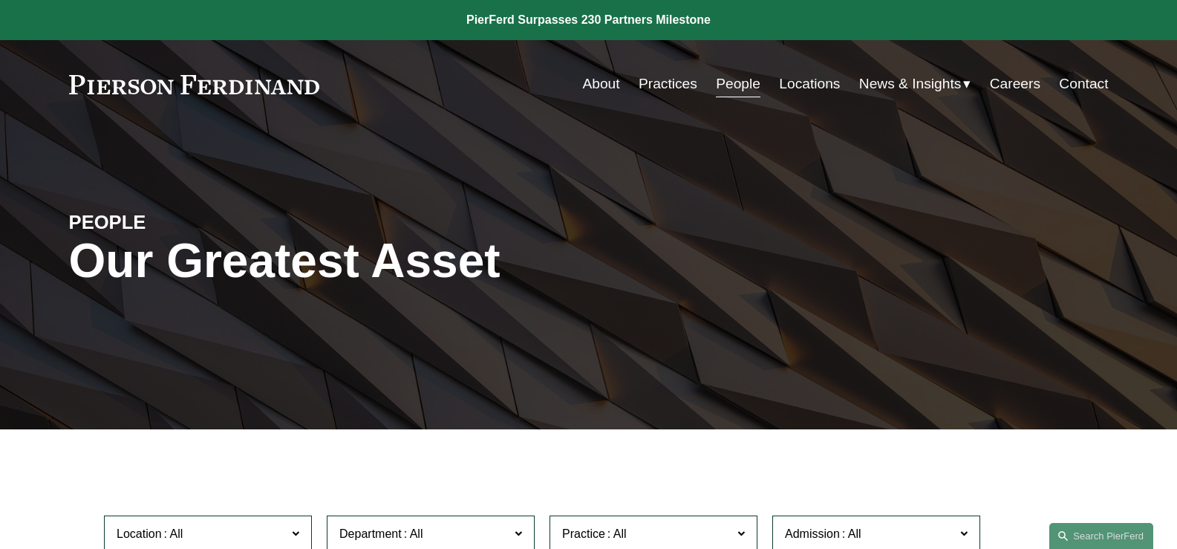 Image resolution: width=1177 pixels, height=549 pixels. What do you see at coordinates (199, 222) in the screenshot?
I see `h4: PEOPLE` at bounding box center [199, 222].